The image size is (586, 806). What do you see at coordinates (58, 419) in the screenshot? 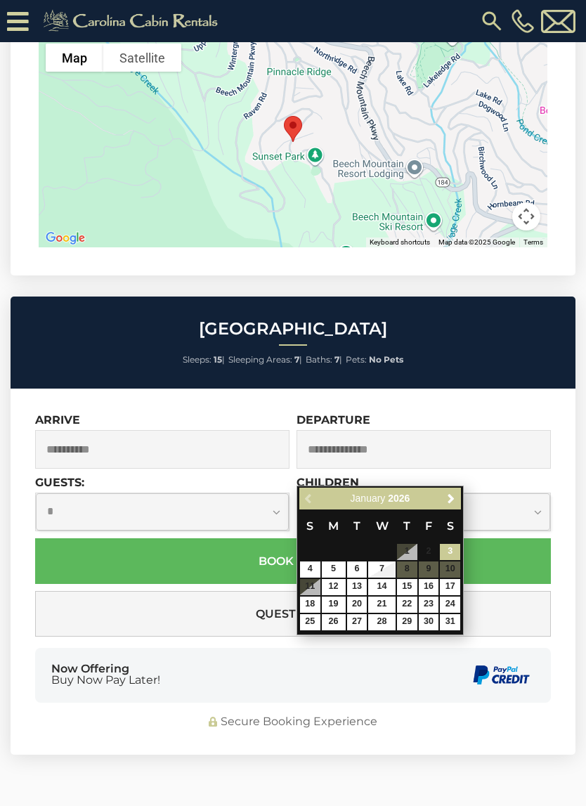
I see `label: Arrive` at bounding box center [58, 419].